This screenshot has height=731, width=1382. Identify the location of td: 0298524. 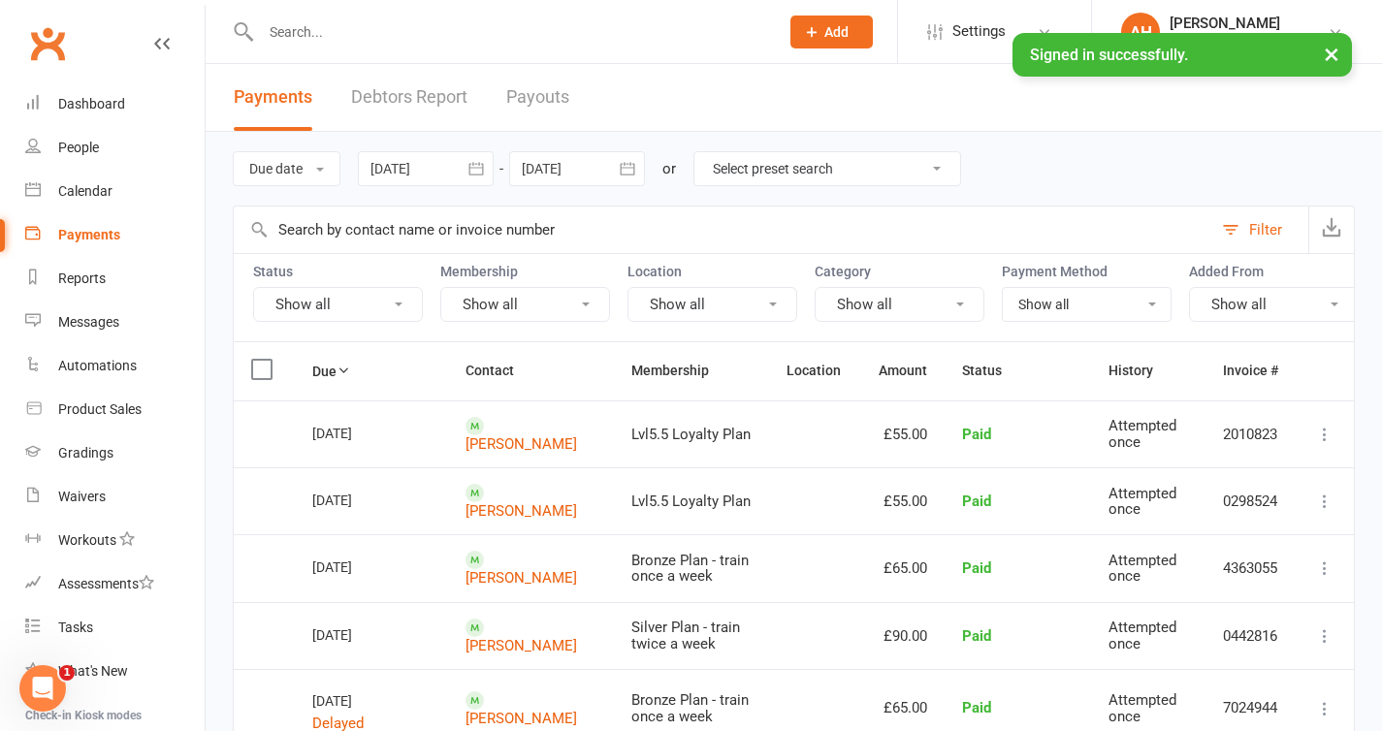
(1250, 500).